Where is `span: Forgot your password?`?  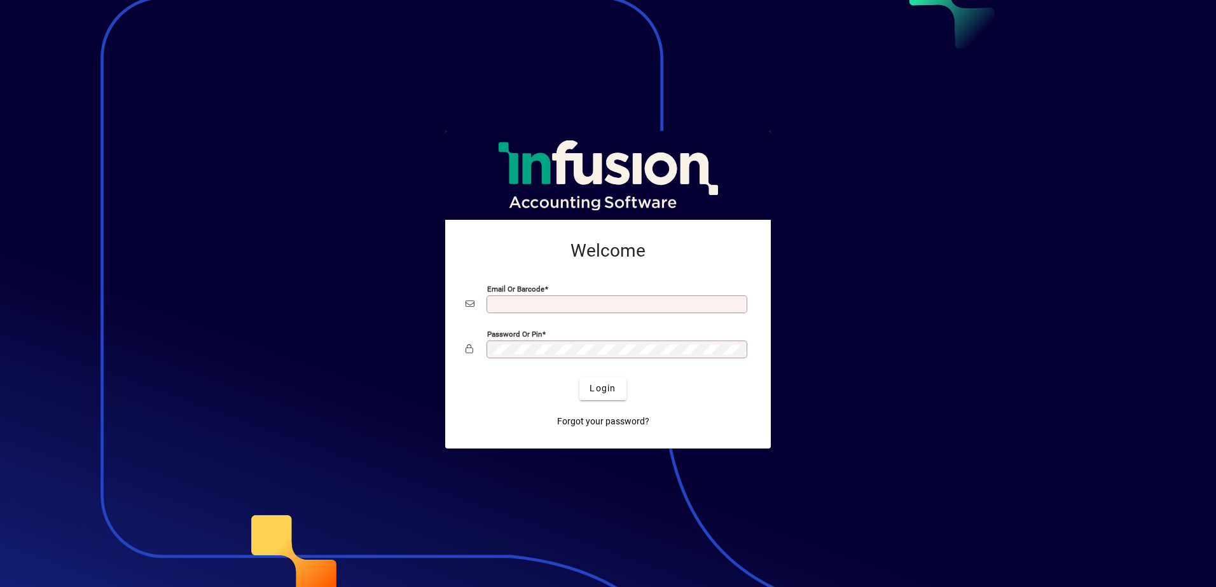
span: Forgot your password? is located at coordinates (603, 422).